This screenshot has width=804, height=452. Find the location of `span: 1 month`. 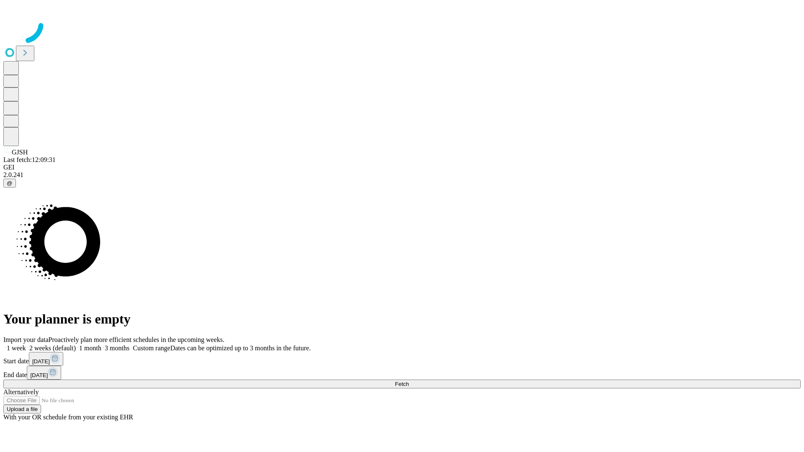

span: 1 month is located at coordinates (90, 348).